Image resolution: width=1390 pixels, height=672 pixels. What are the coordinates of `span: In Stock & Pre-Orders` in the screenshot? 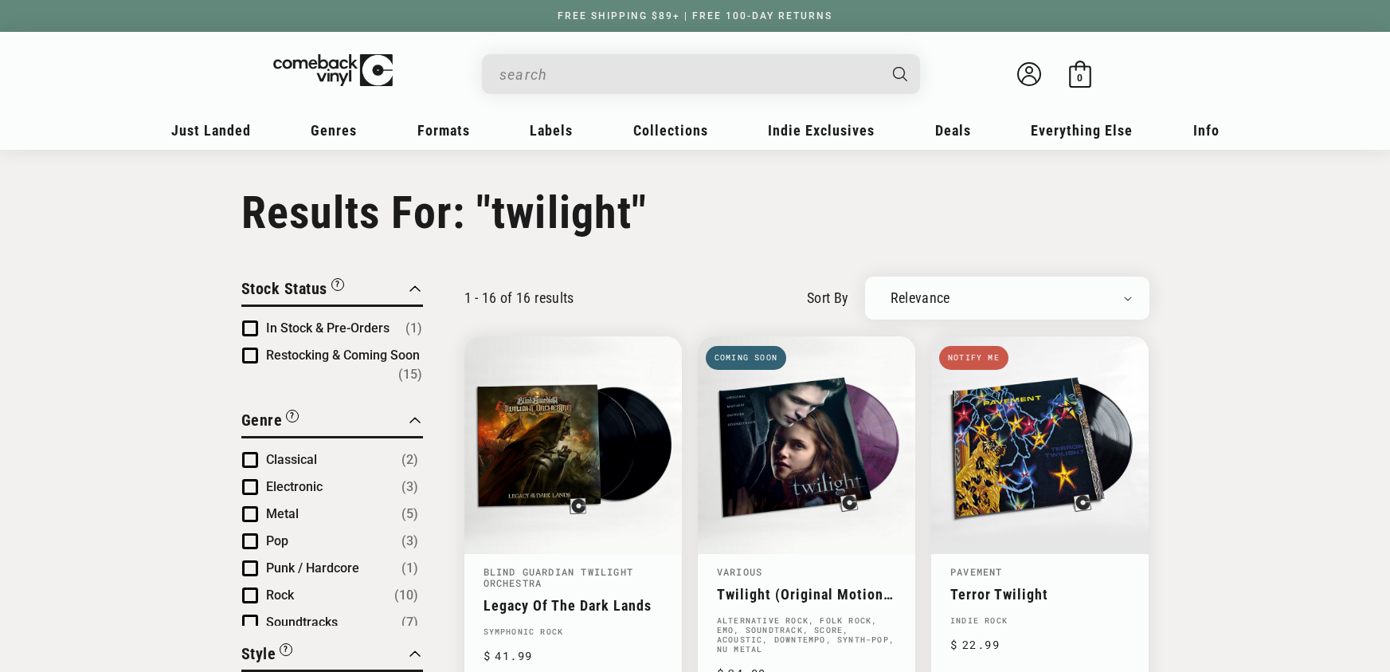 It's located at (327, 327).